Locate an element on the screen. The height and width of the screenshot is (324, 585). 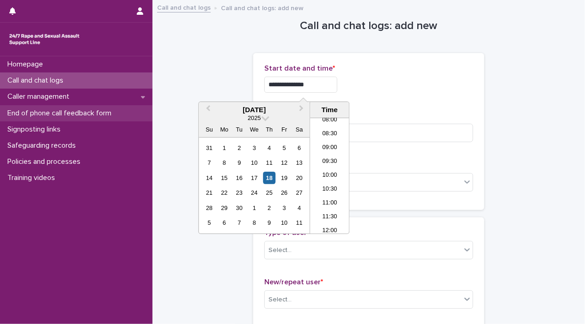
p: Policies and processes is located at coordinates (46, 162).